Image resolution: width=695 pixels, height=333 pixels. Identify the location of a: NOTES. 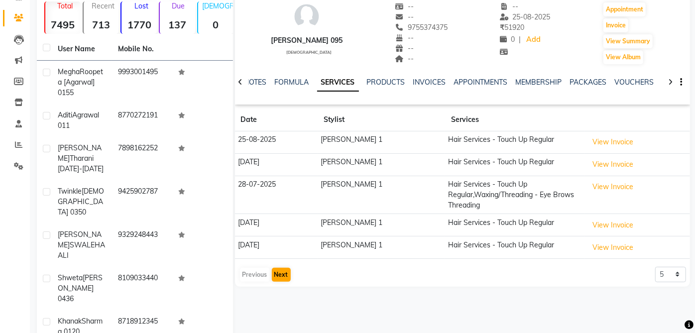
(255, 82).